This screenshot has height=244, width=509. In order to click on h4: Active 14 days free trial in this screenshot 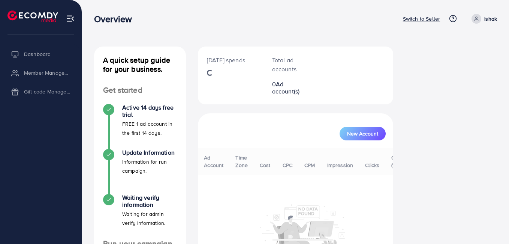, I will do `click(150, 111)`.